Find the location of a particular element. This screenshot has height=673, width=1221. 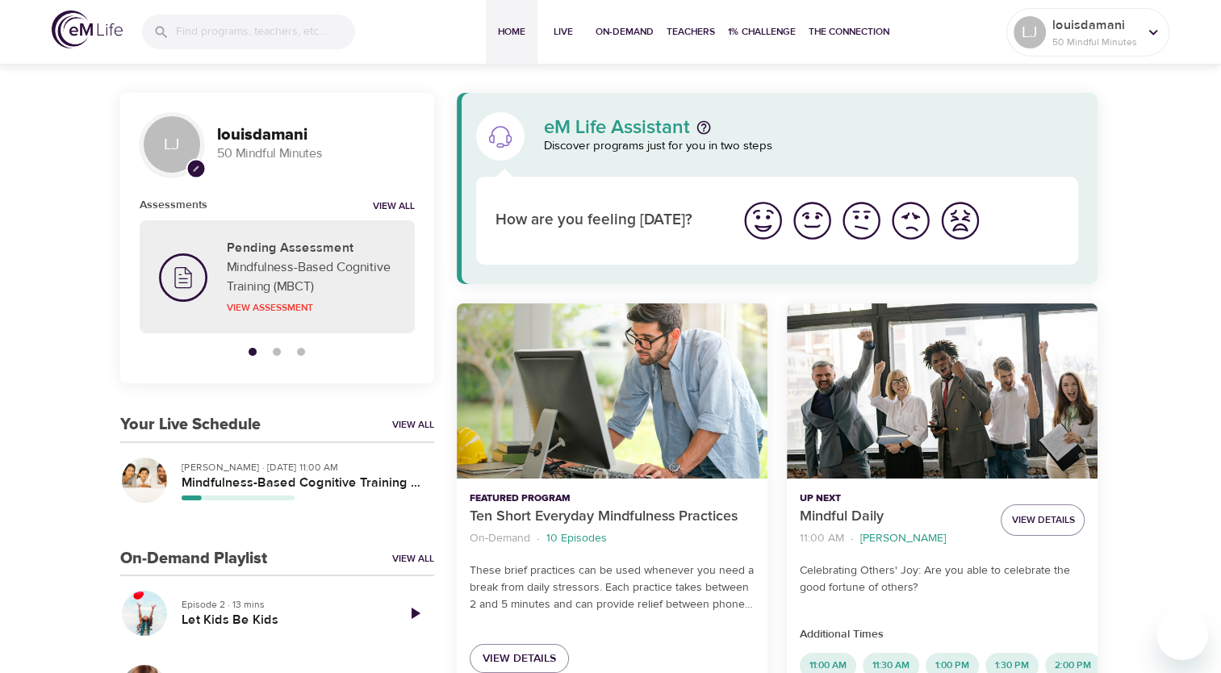

button: View Details is located at coordinates (1043, 520).